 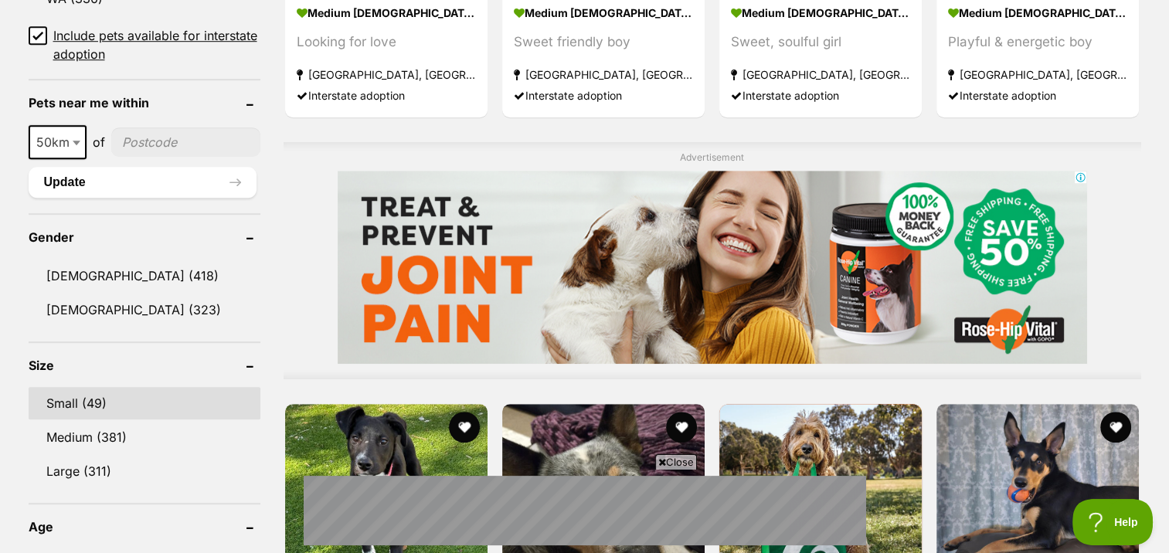 What do you see at coordinates (676, 462) in the screenshot?
I see `span: Close` at bounding box center [676, 462].